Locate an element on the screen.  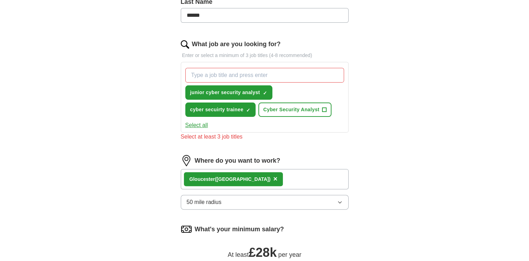
span: Cyber Security Analyst is located at coordinates (291, 109).